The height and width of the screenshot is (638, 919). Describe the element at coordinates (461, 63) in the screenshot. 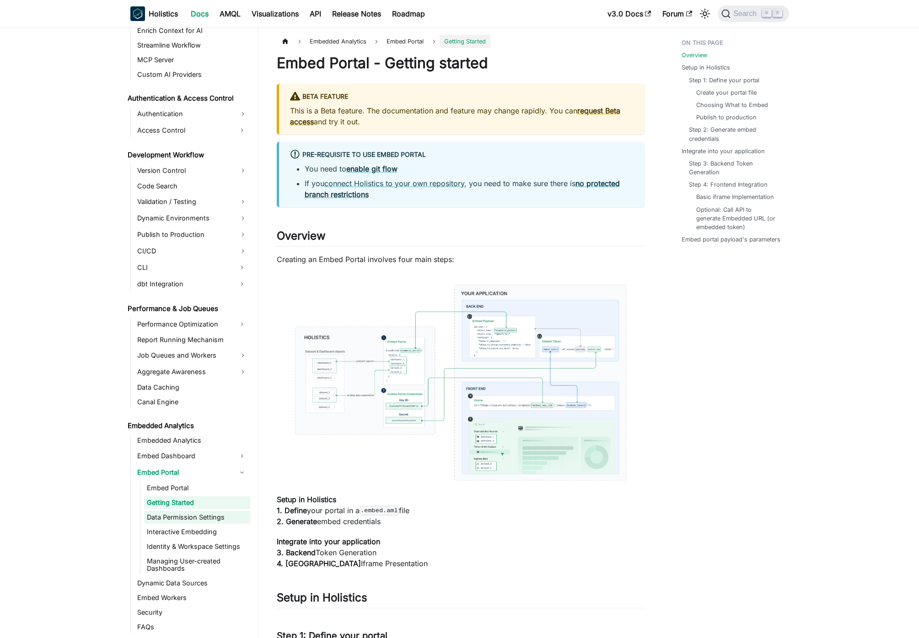

I see `h1: Embed Portal - Getting started` at that location.